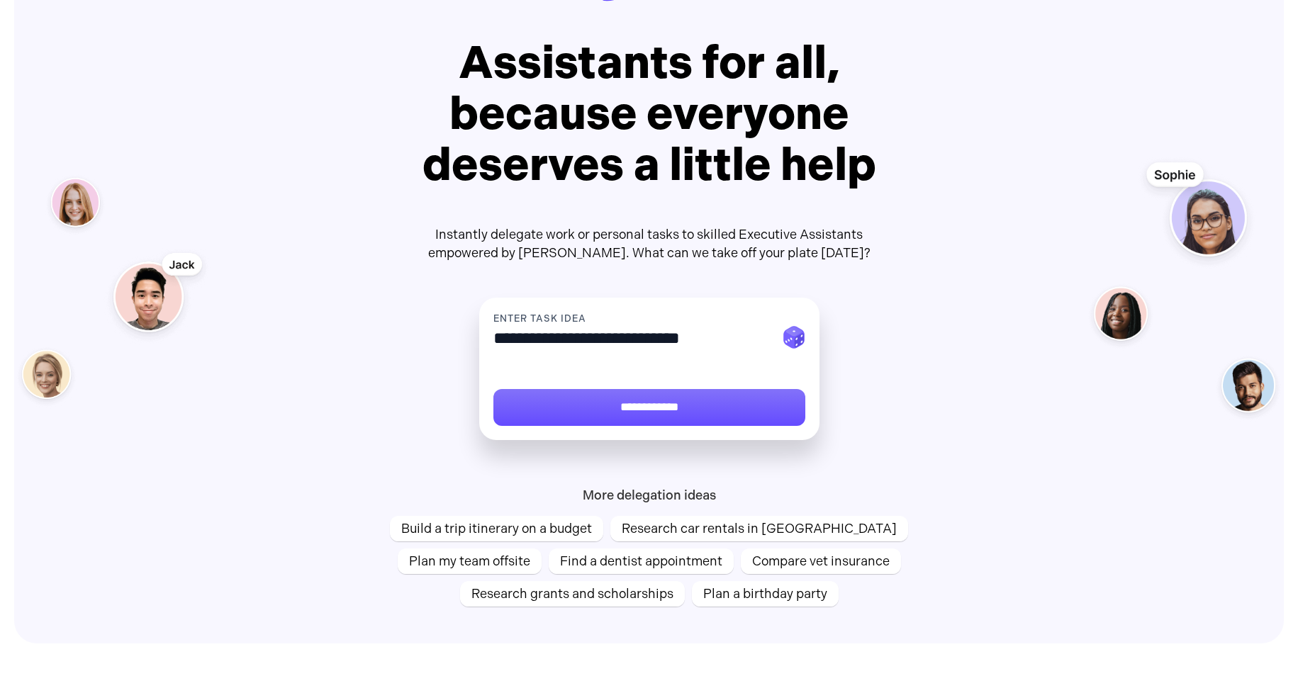  I want to click on a: Plan my team offsite, so click(469, 561).